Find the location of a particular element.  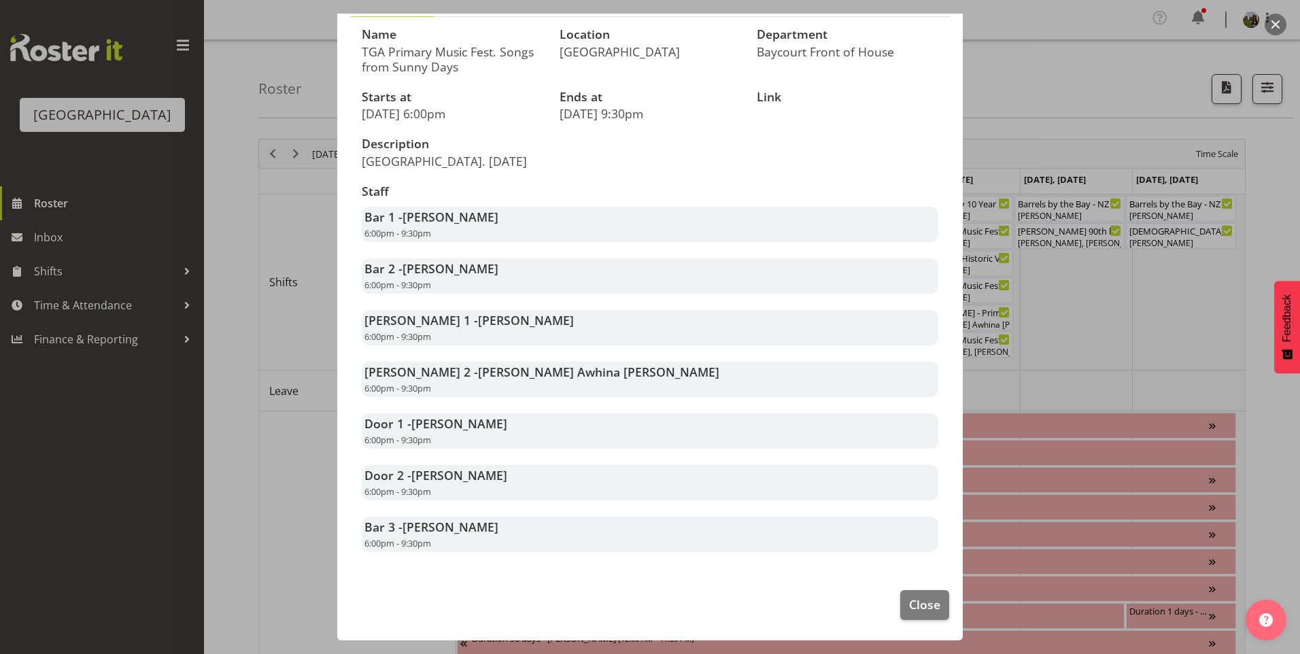

img: help-xxl-2.png is located at coordinates (1266, 620).